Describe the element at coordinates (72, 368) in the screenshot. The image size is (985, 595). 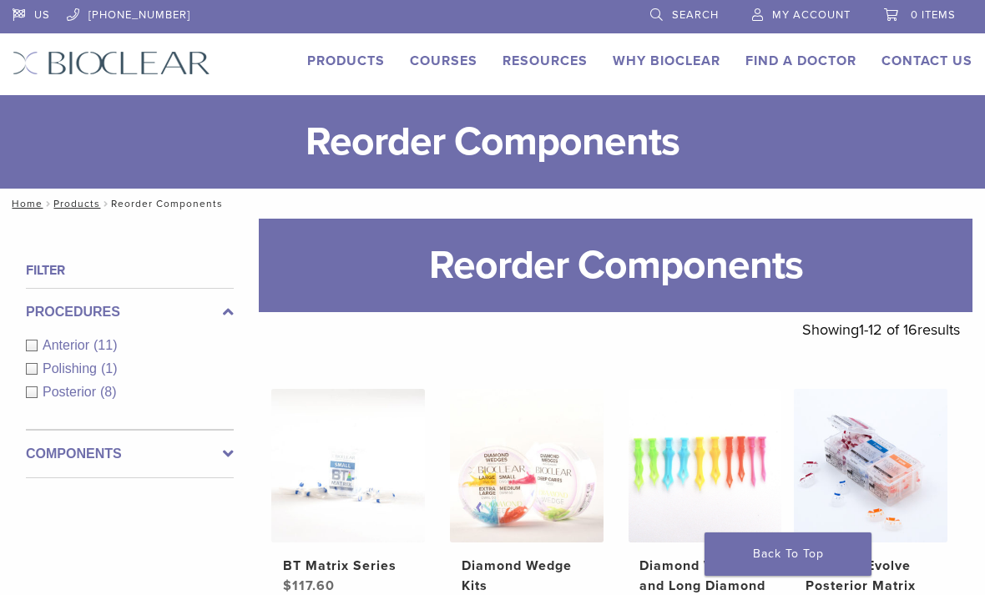
I see `span: Polishing` at that location.